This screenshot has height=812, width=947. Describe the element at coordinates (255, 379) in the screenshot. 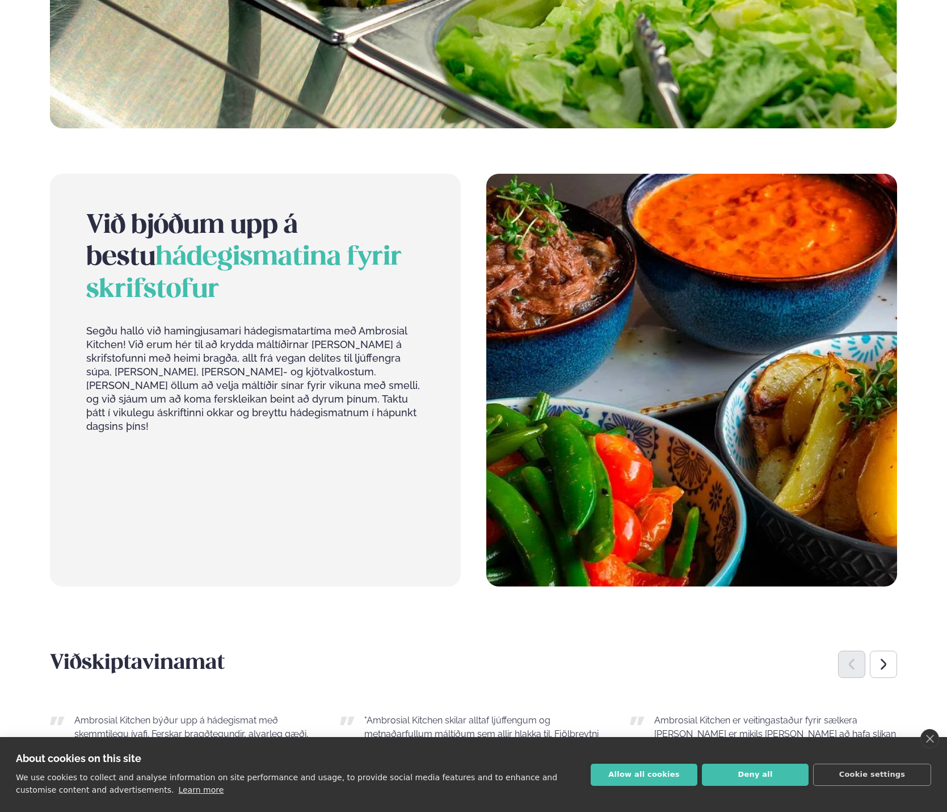

I see `p: Segðu halló við hamingjusamari hádegismatartíma með Ambrosial Kitchen! Við erum hér til að krydda...` at that location.